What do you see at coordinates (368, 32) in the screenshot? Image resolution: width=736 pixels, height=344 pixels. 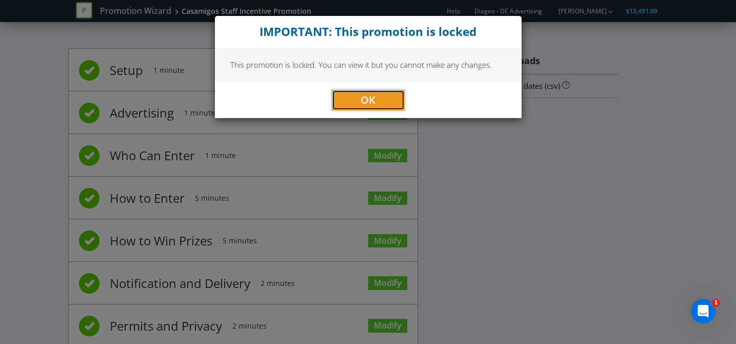 I see `div: Close` at bounding box center [368, 32].